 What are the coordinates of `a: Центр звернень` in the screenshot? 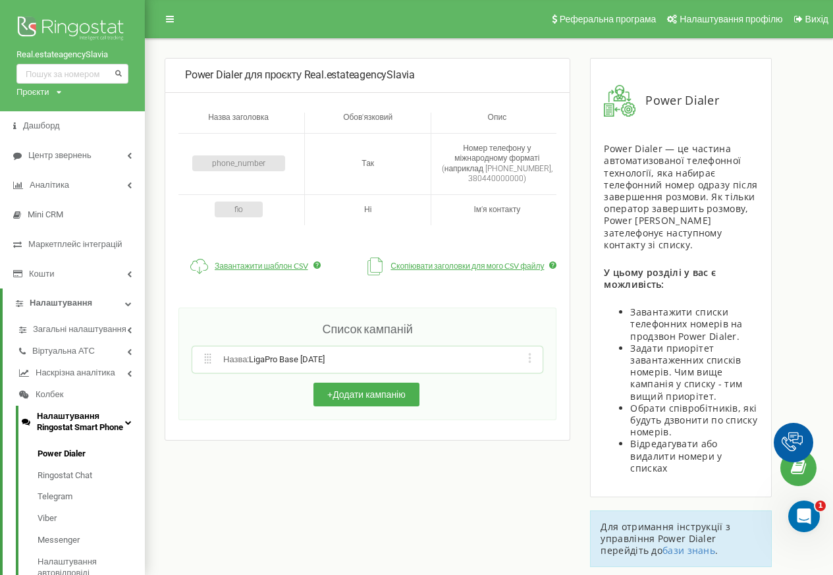 It's located at (72, 155).